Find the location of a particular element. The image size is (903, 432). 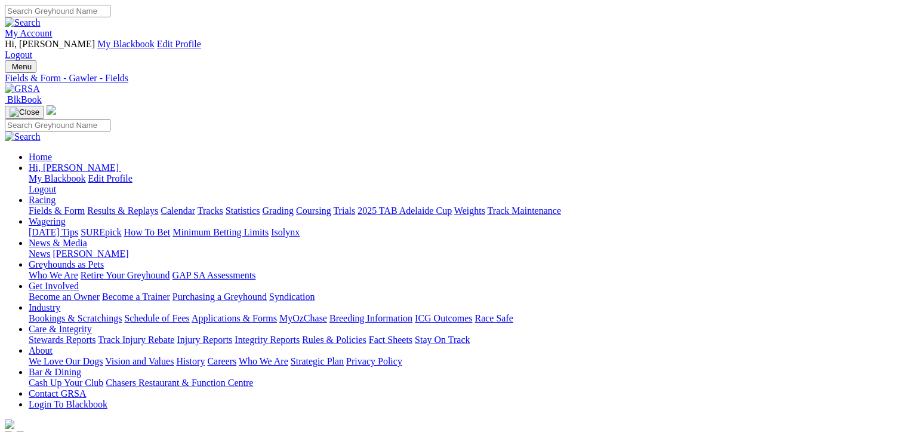

a: Wagering is located at coordinates (47, 221).